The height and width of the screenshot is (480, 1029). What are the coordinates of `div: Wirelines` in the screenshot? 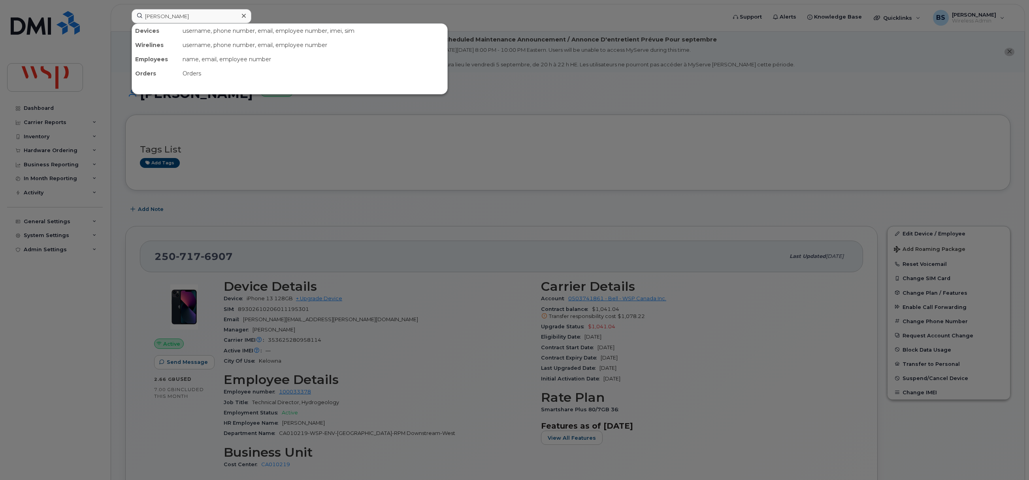 It's located at (156, 45).